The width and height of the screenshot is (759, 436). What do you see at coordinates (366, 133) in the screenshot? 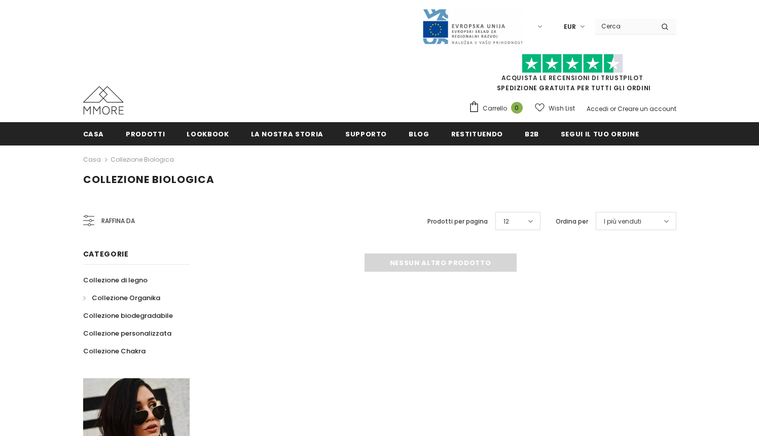
I see `a: supporto` at bounding box center [366, 133].